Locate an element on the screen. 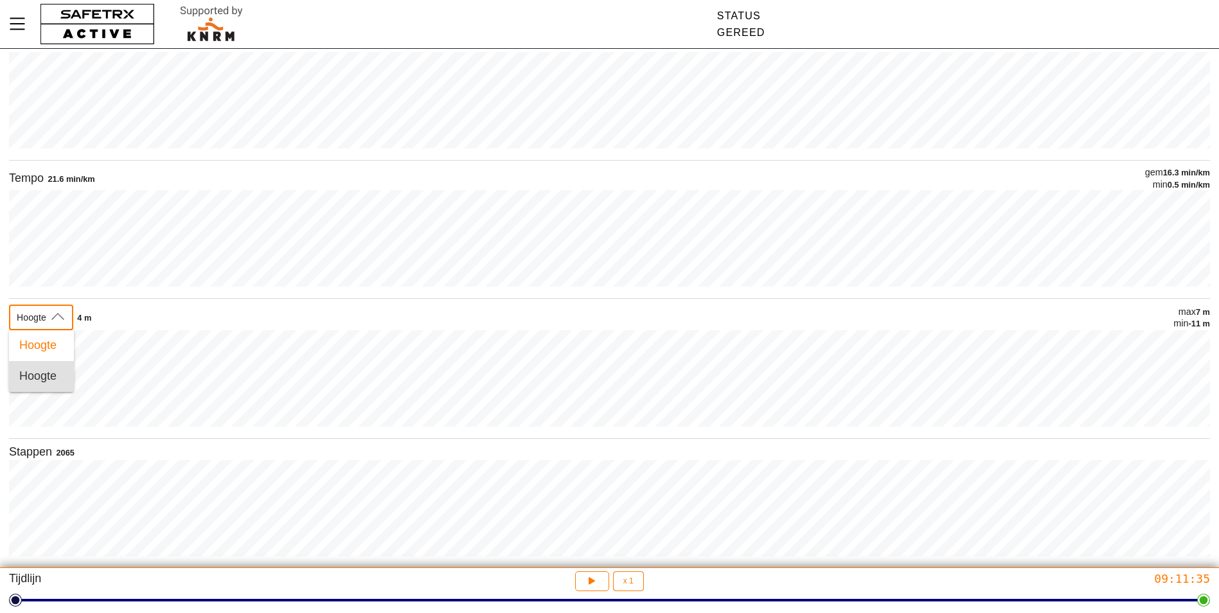  div: 21.6 min/km is located at coordinates (71, 179).